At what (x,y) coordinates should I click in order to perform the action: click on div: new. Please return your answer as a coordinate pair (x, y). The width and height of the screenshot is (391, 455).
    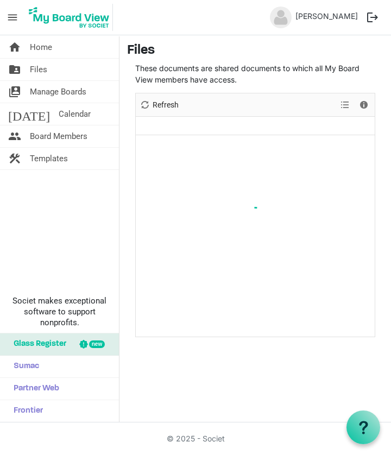
    Looking at the image, I should click on (97, 345).